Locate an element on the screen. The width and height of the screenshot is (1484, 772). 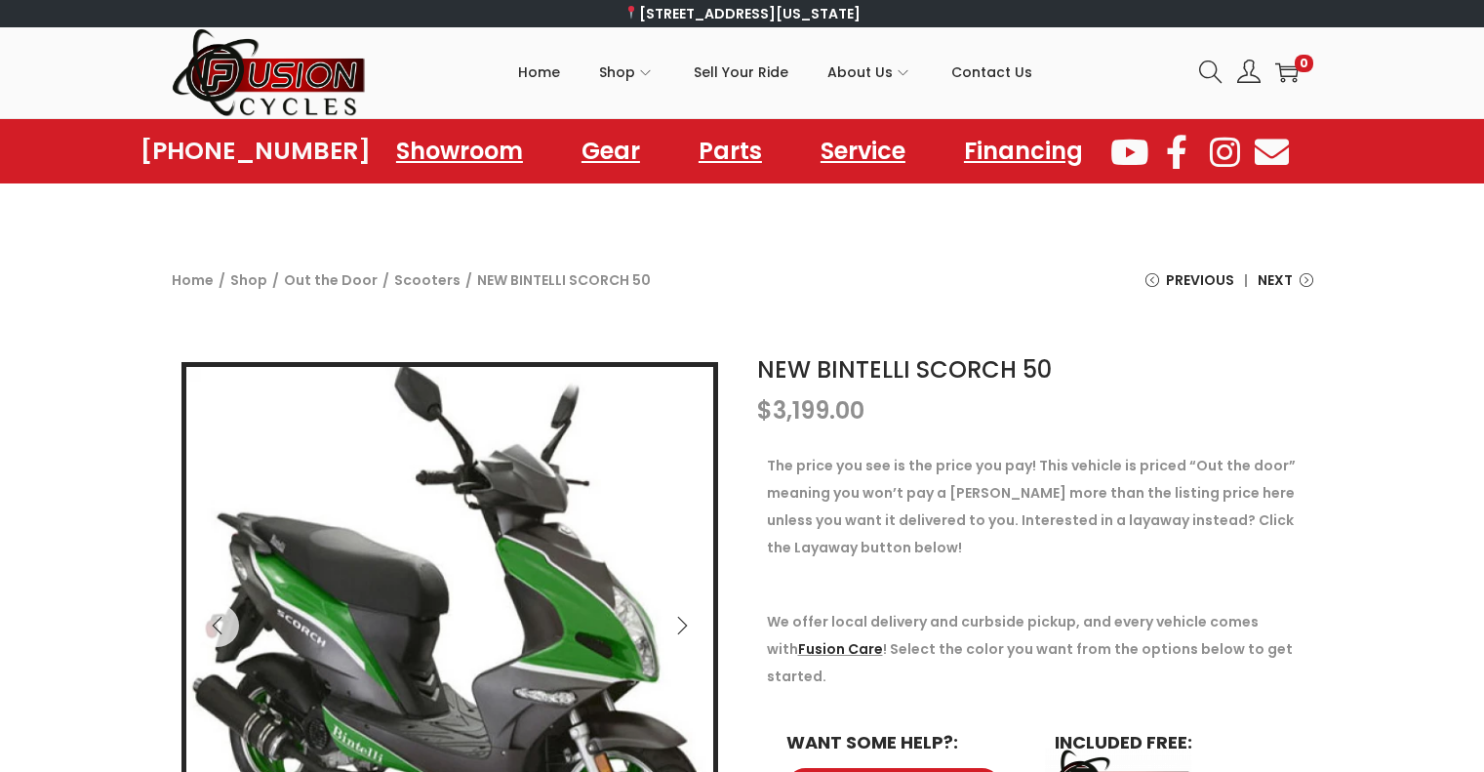
span: Sell Your Ride is located at coordinates (740, 72).